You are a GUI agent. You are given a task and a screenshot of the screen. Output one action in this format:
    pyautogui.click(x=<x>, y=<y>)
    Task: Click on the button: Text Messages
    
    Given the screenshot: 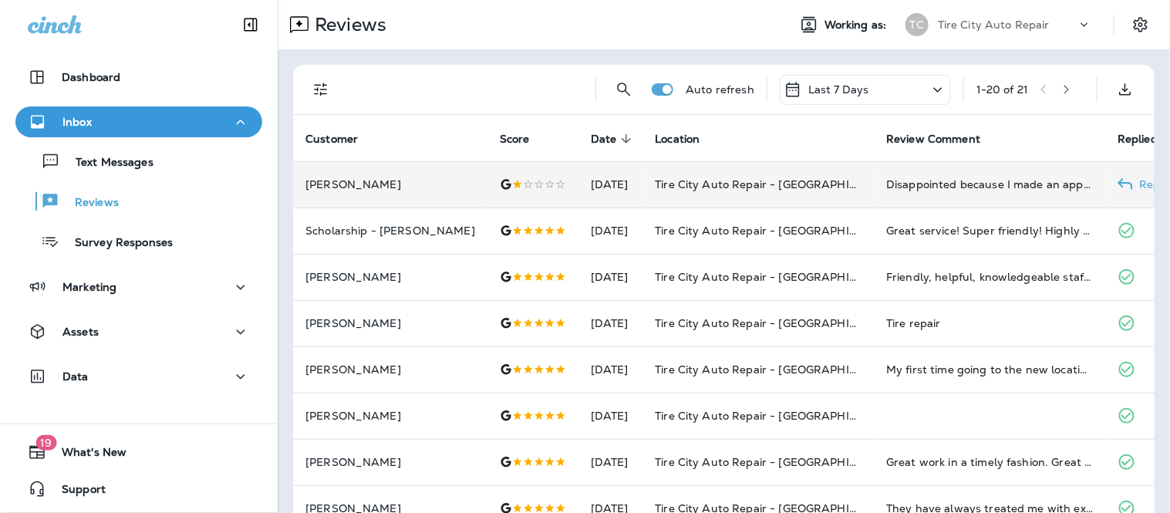 What is the action you would take?
    pyautogui.click(x=139, y=161)
    